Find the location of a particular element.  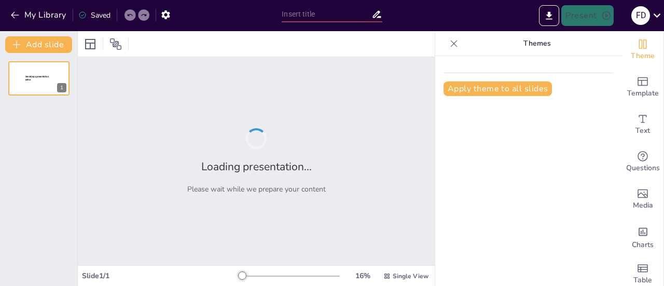

h2: Loading presentation... is located at coordinates (256, 167).